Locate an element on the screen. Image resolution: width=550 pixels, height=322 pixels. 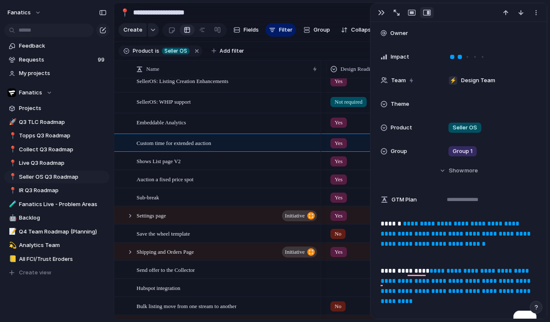
span: Show is located at coordinates (457, 171).